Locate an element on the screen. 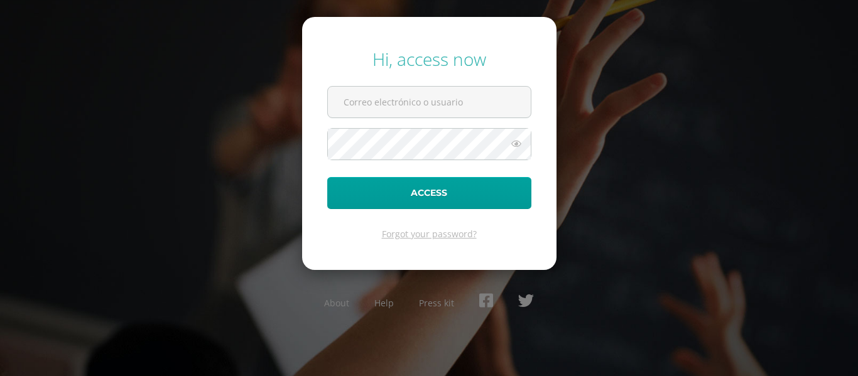 Image resolution: width=858 pixels, height=376 pixels. a: Press kit is located at coordinates (437, 303).